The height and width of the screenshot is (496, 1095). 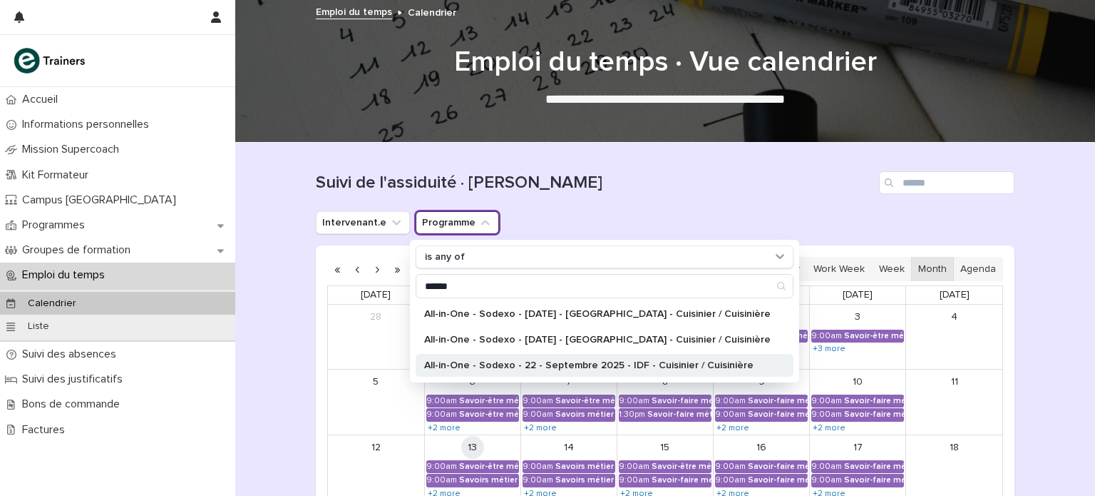 I want to click on a: October 18, 2025, so click(x=955, y=447).